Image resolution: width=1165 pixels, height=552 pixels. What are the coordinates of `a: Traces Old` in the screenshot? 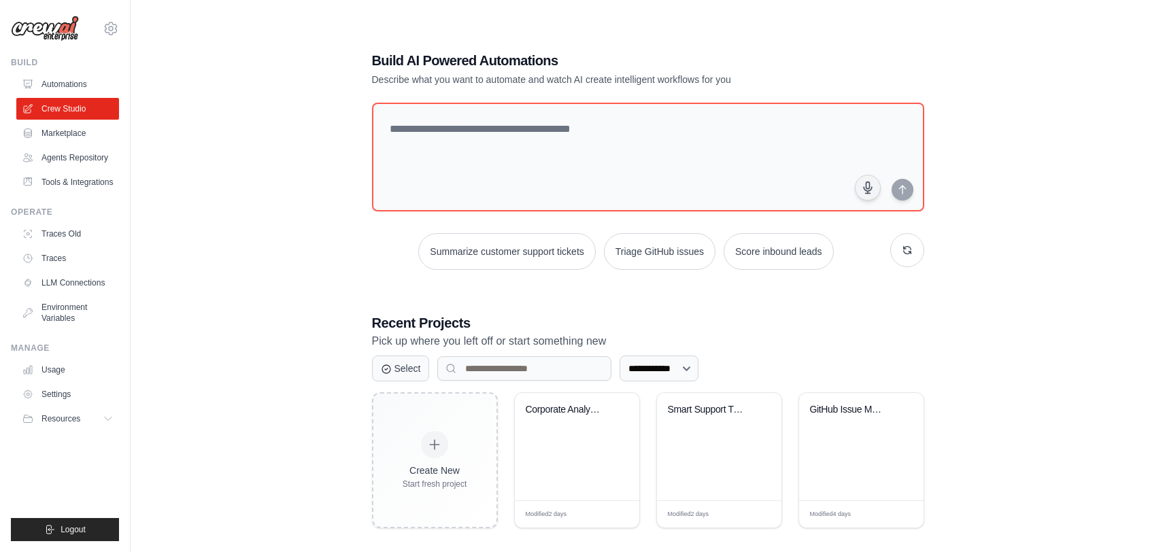 It's located at (67, 234).